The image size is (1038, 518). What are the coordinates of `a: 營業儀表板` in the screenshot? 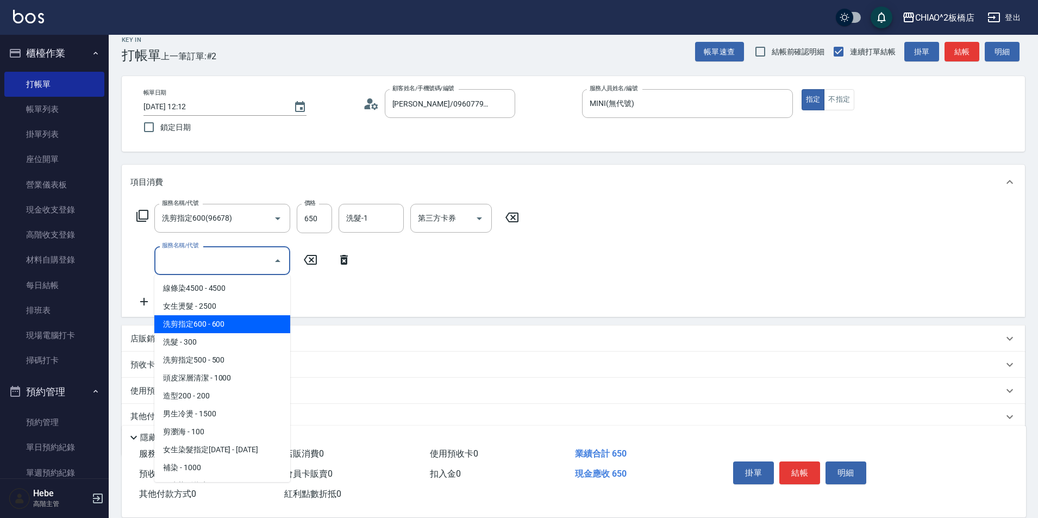 It's located at (54, 185).